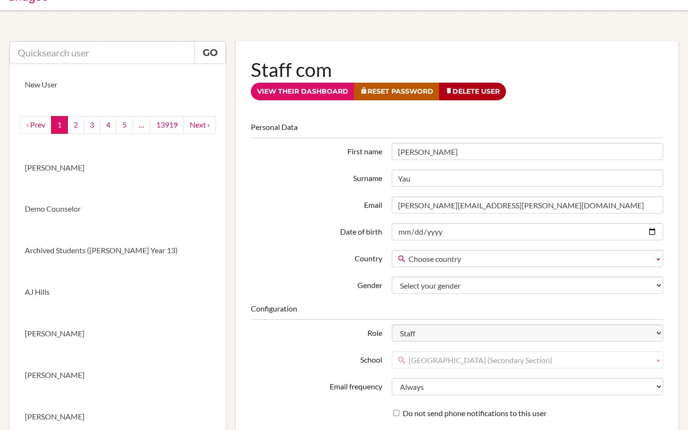 The width and height of the screenshot is (688, 430). Describe the element at coordinates (316, 385) in the screenshot. I see `label: Email frequency` at that location.